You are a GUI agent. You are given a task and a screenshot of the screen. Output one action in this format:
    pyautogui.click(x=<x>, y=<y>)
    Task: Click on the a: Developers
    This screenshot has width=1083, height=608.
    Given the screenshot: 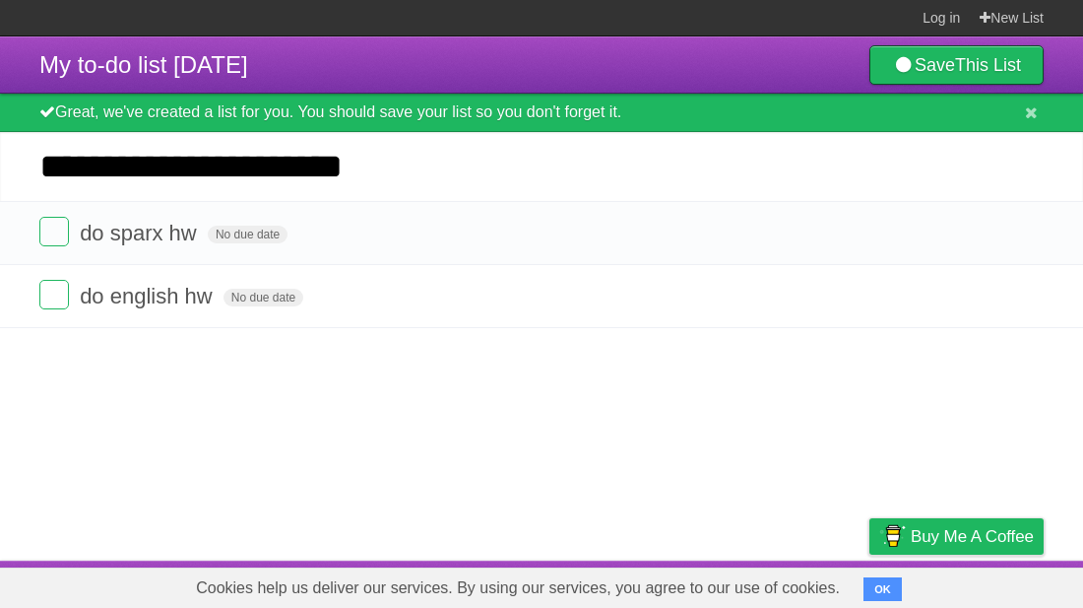 What is the action you would take?
    pyautogui.click(x=712, y=584)
    